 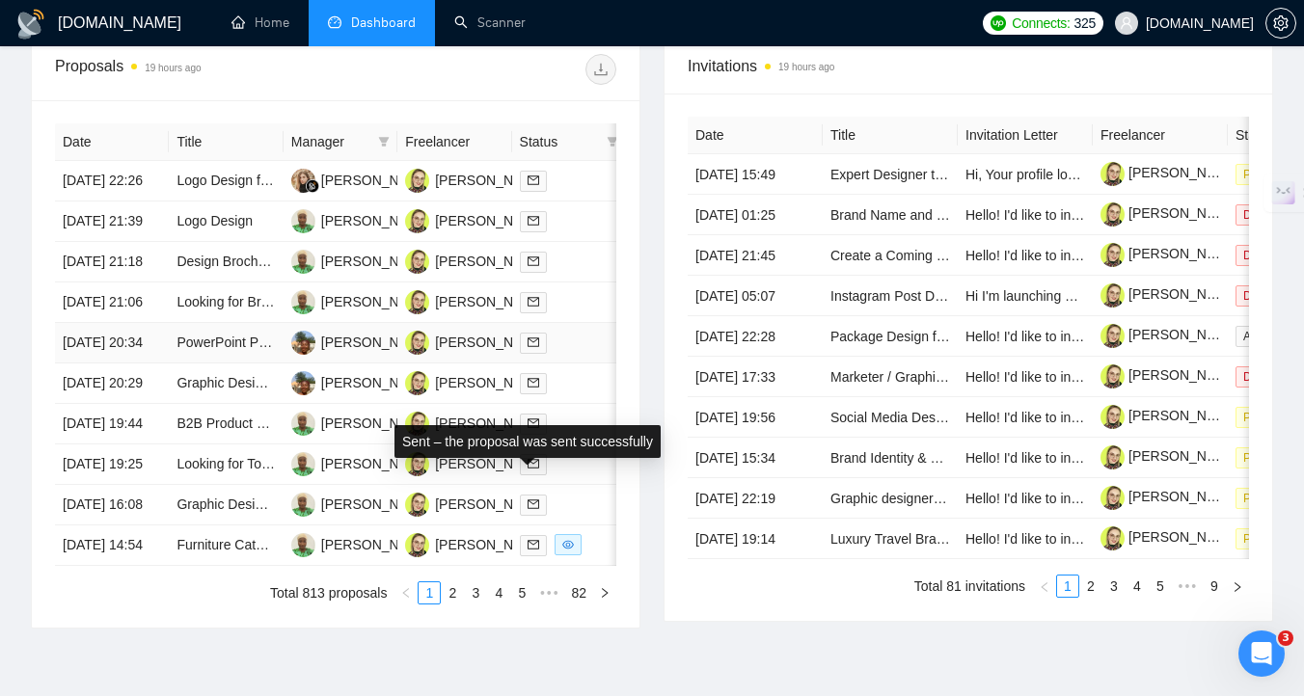 What do you see at coordinates (979, 499) in the screenshot?
I see `a: Graphic designer with strong branding experience` at bounding box center [979, 499].